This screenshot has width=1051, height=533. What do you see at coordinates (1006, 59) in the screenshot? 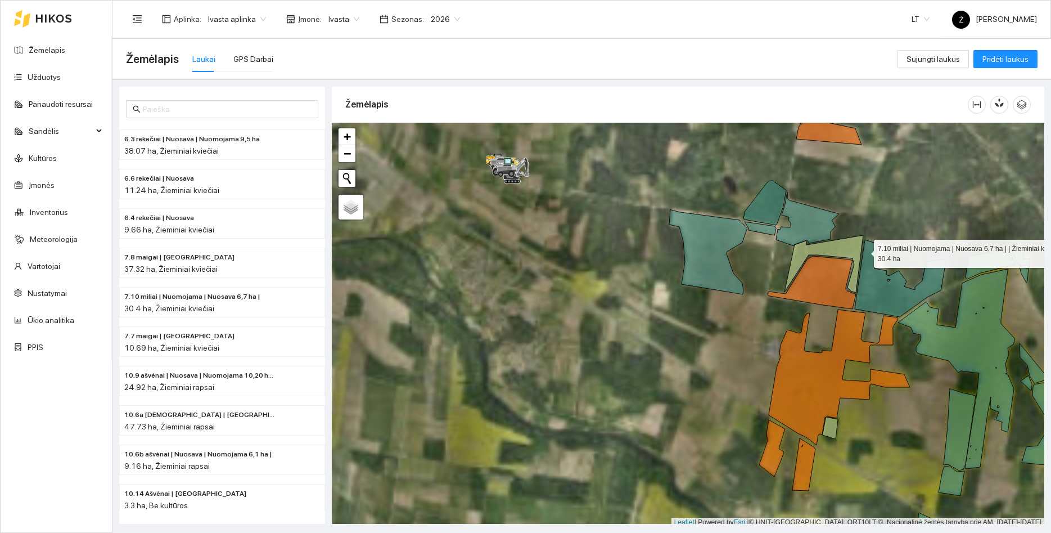
I see `span: Pridėti laukus` at bounding box center [1006, 59].